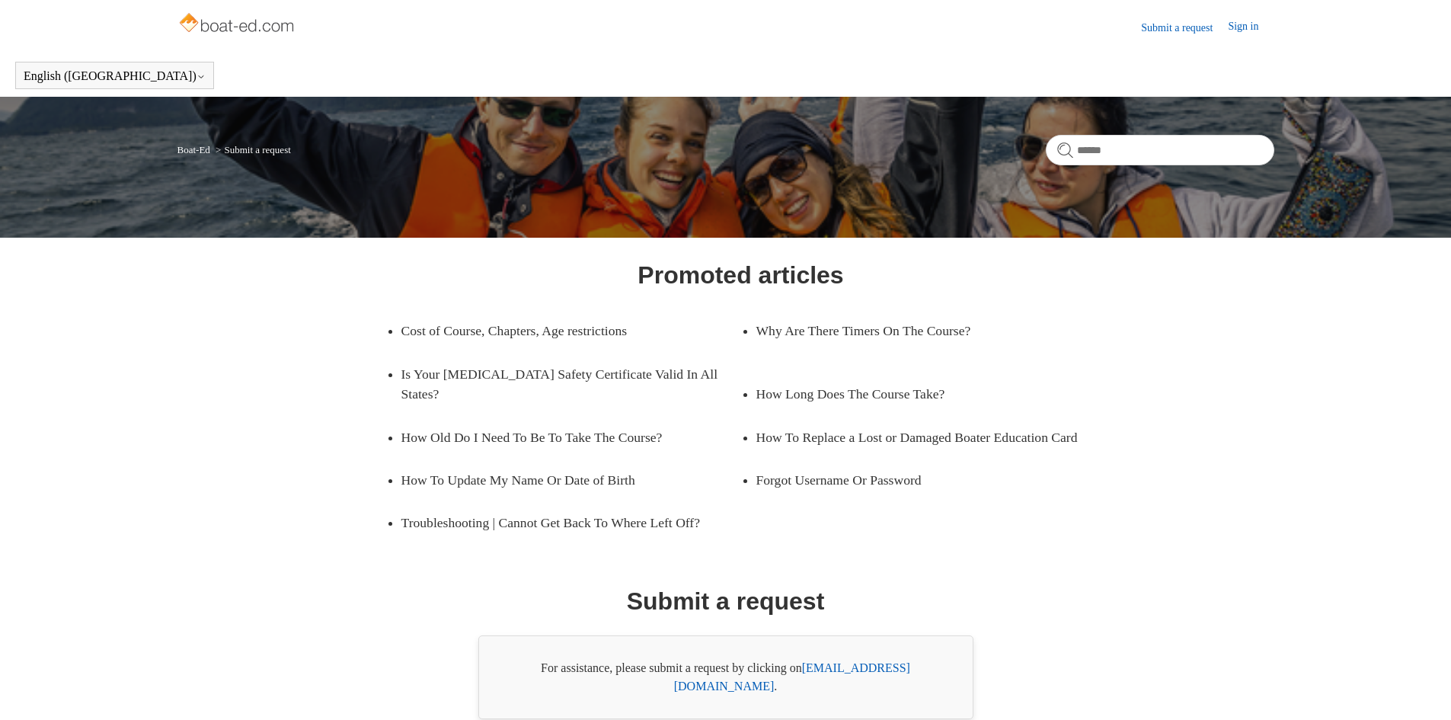  What do you see at coordinates (560, 437) in the screenshot?
I see `a: How Old Do I Need To Be To Take The Course?` at bounding box center [560, 437].